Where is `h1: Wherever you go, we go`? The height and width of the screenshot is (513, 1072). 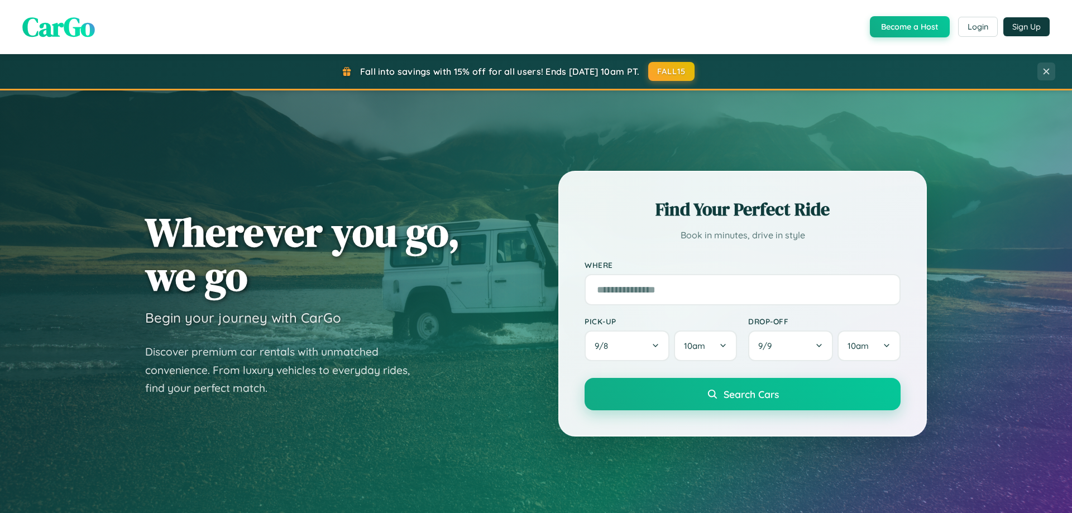
h1: Wherever you go, we go is located at coordinates (303, 254).